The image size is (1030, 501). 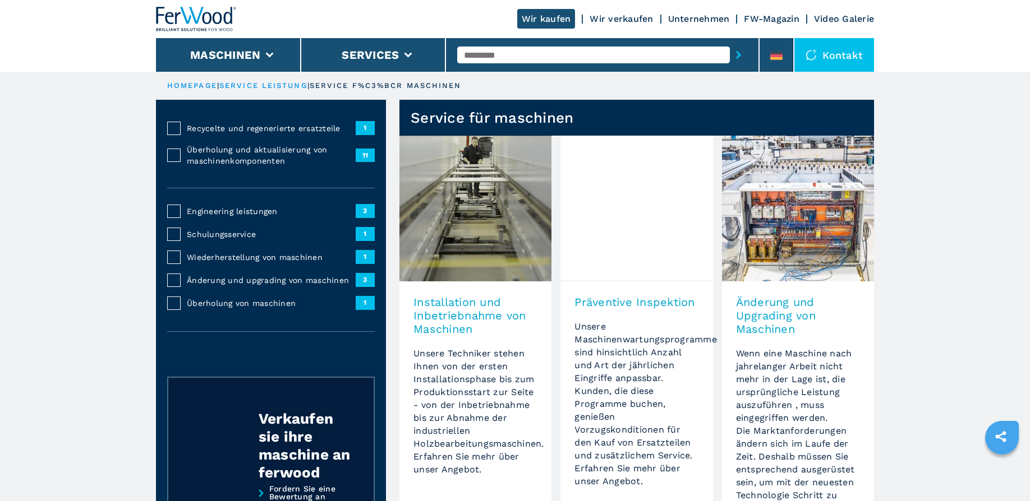 What do you see at coordinates (196, 19) in the screenshot?
I see `img: Ferwood` at bounding box center [196, 19].